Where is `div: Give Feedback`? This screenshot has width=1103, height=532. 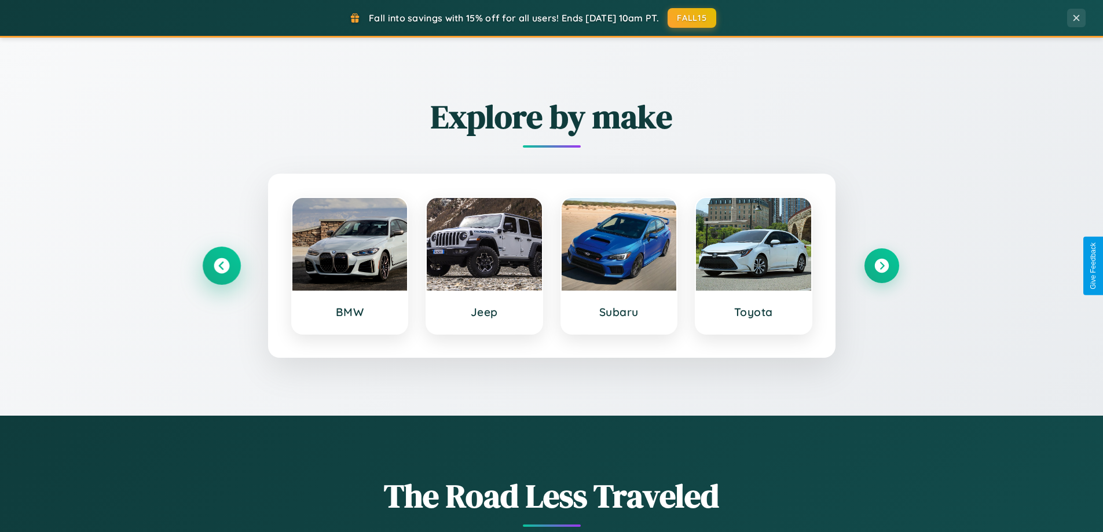
div: Give Feedback is located at coordinates (1093, 266).